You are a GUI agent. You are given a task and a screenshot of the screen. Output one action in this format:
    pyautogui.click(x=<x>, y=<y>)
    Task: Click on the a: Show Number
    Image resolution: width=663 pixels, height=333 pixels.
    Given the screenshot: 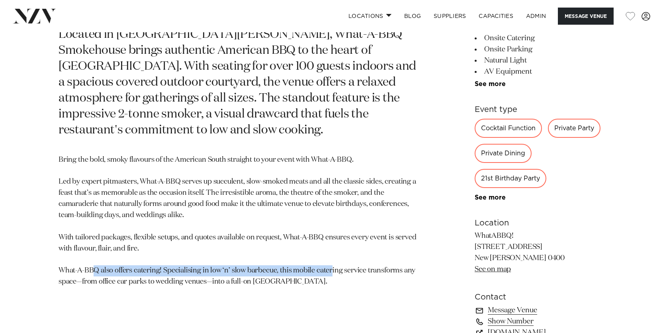 What is the action you would take?
    pyautogui.click(x=539, y=321)
    